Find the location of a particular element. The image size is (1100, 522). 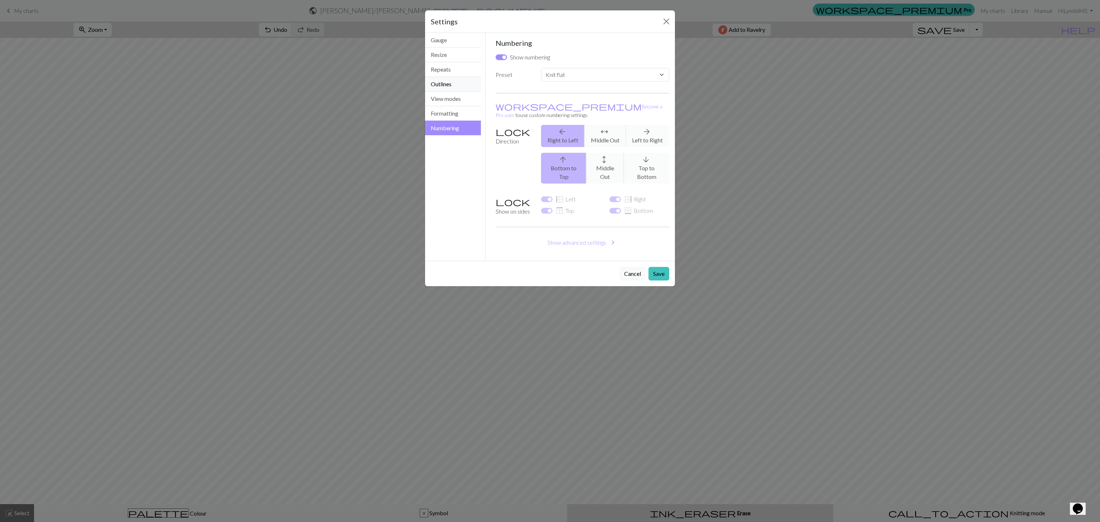

button: Formatting is located at coordinates (453, 113).